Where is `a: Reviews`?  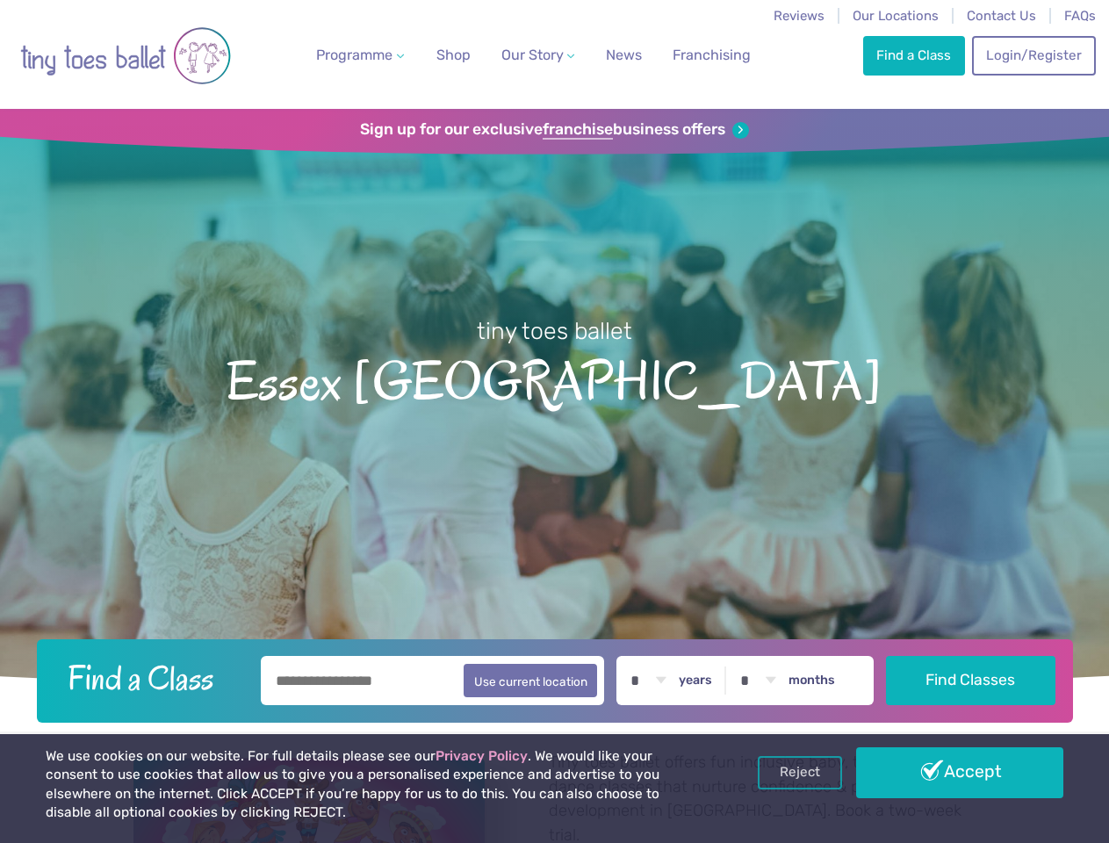
a: Reviews is located at coordinates (799, 16).